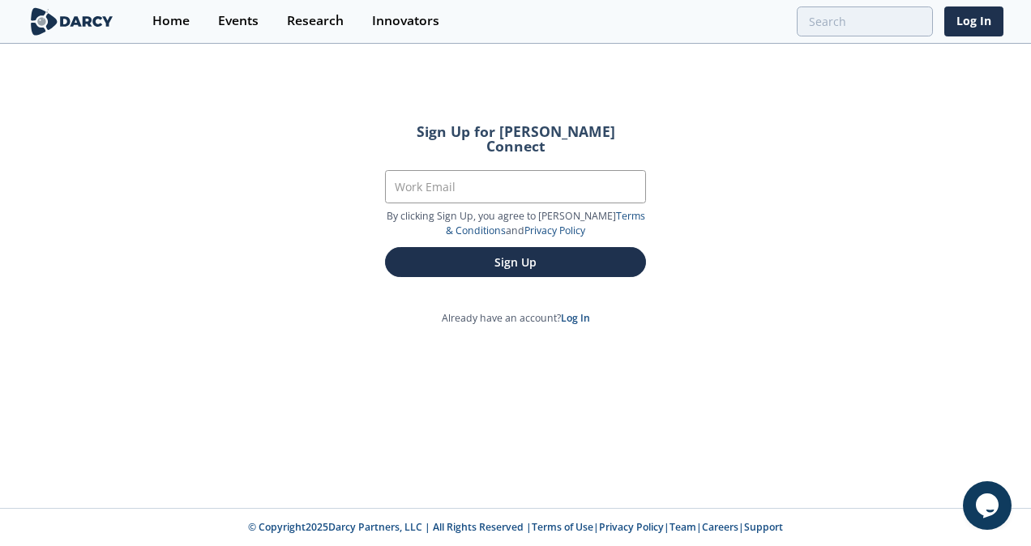  What do you see at coordinates (171, 21) in the screenshot?
I see `div: Home` at bounding box center [171, 21].